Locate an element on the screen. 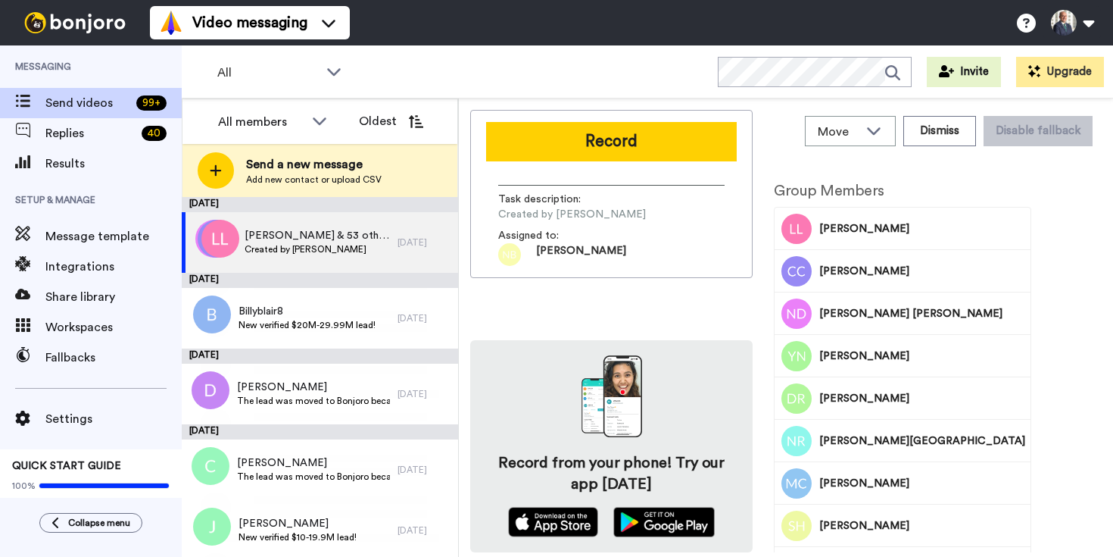  span: Send a new message is located at coordinates (314, 164).